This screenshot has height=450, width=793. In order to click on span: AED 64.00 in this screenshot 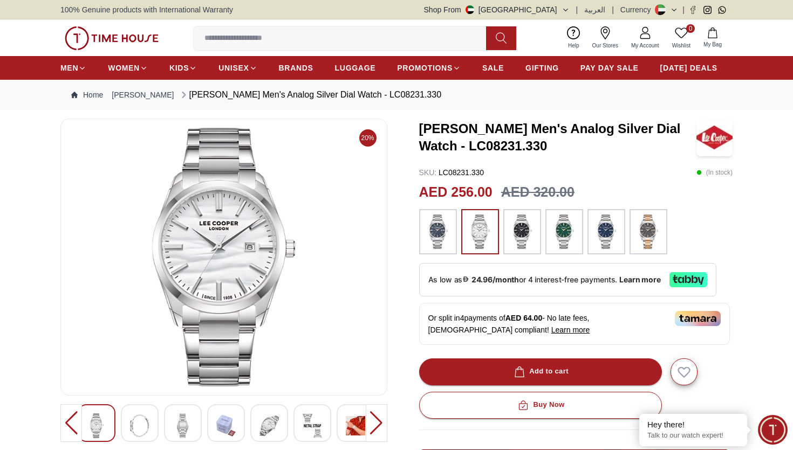, I will do `click(524, 318)`.